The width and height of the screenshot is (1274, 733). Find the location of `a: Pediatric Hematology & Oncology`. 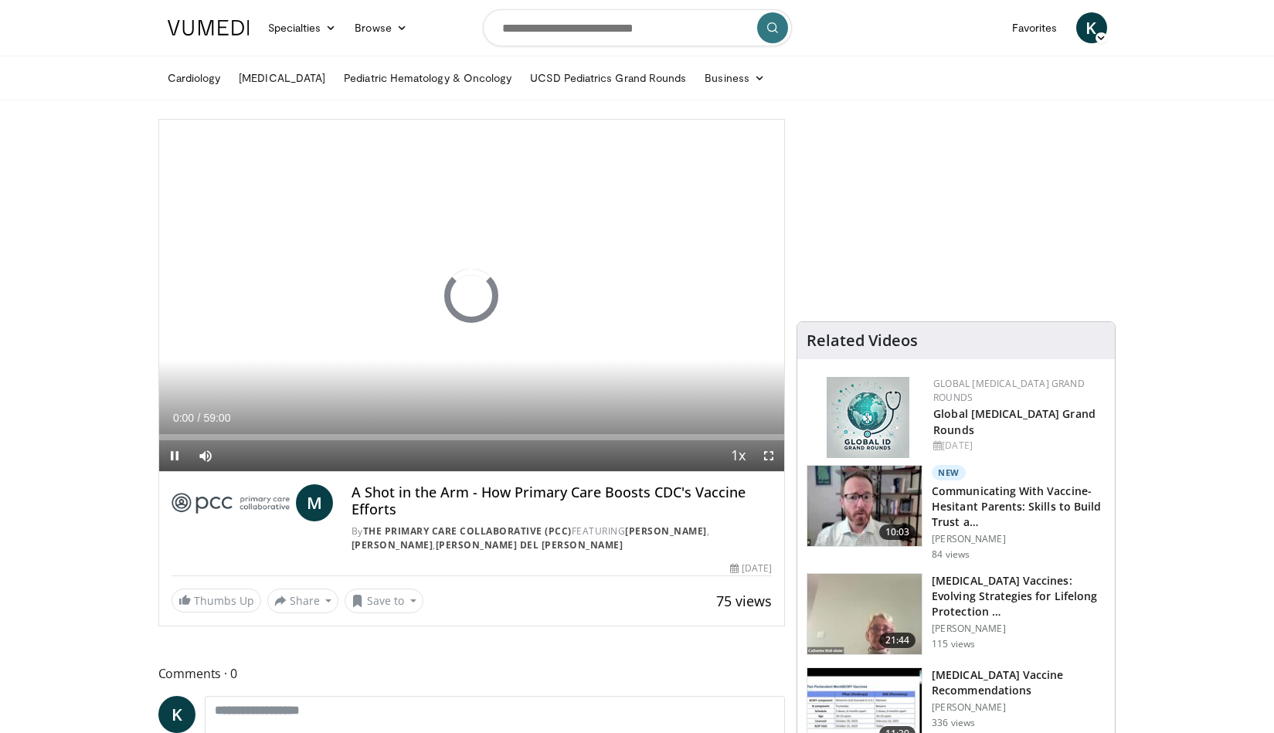

a: Pediatric Hematology & Oncology is located at coordinates (427, 78).